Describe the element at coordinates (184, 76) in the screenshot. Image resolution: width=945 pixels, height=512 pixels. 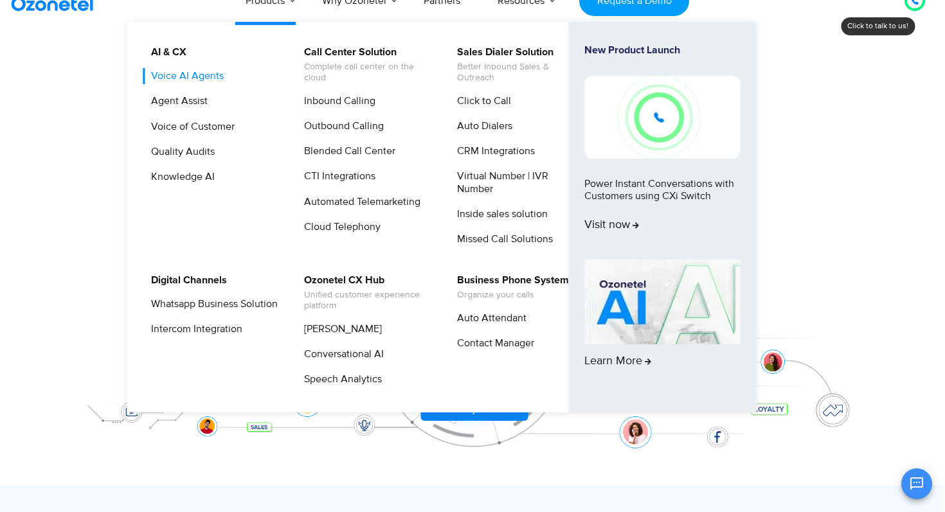
I see `a: Voice AI Agents` at that location.